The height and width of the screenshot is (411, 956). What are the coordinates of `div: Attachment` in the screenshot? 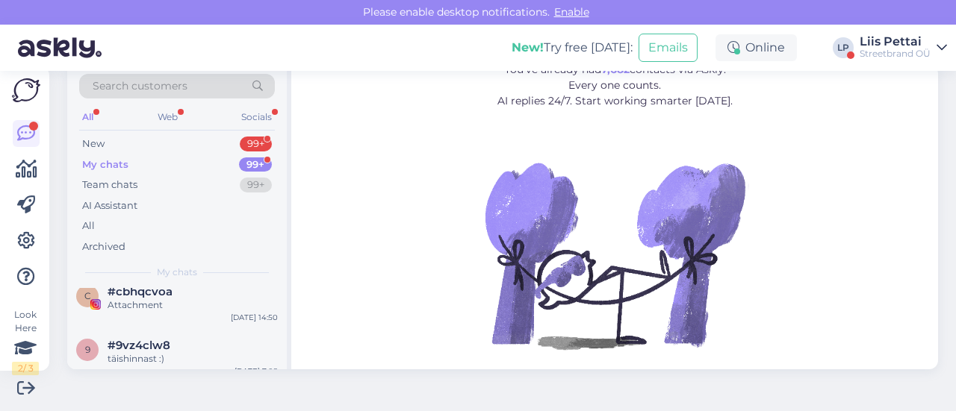 It's located at (193, 305).